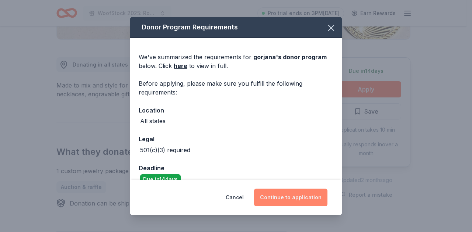 The image size is (472, 232). What do you see at coordinates (153, 121) in the screenshot?
I see `div: All states` at bounding box center [153, 121].